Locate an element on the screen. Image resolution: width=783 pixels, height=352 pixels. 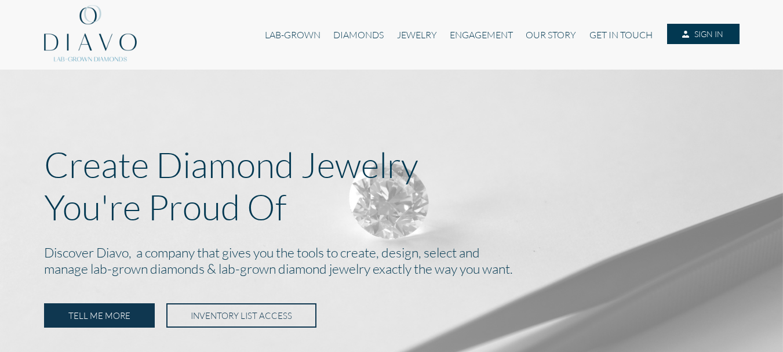
a: ENGAGEMENT is located at coordinates (481, 35).